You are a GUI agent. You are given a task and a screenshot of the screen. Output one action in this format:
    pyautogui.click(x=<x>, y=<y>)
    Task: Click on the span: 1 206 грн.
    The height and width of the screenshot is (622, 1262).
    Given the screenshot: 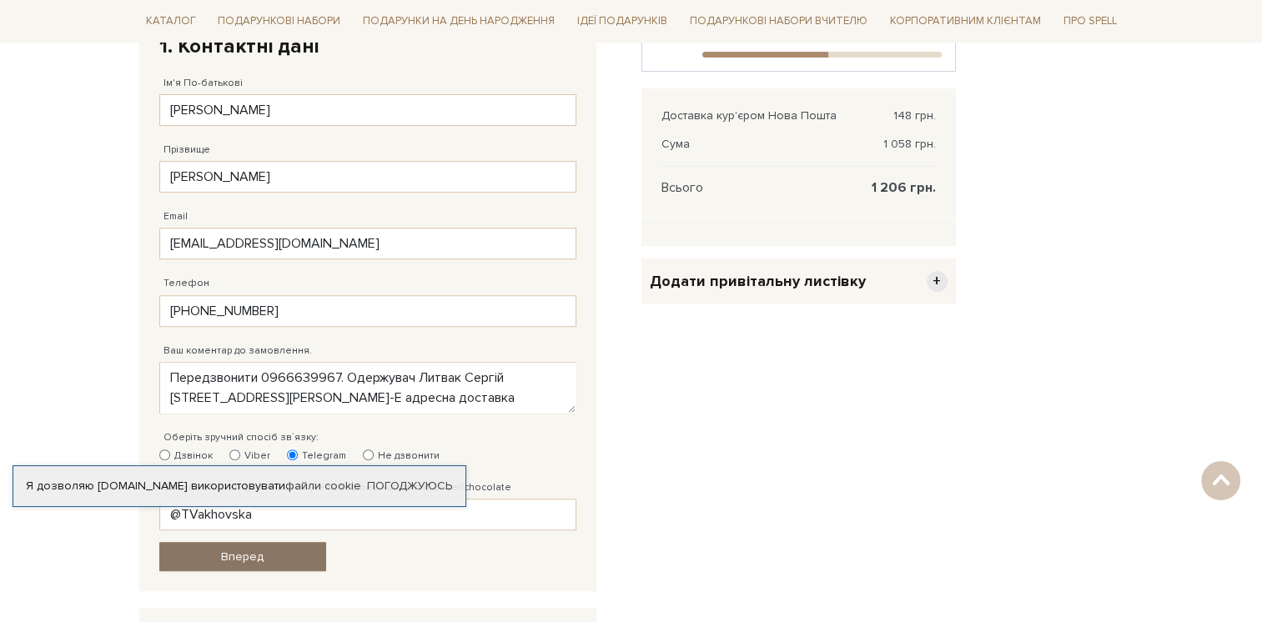 What is the action you would take?
    pyautogui.click(x=903, y=188)
    